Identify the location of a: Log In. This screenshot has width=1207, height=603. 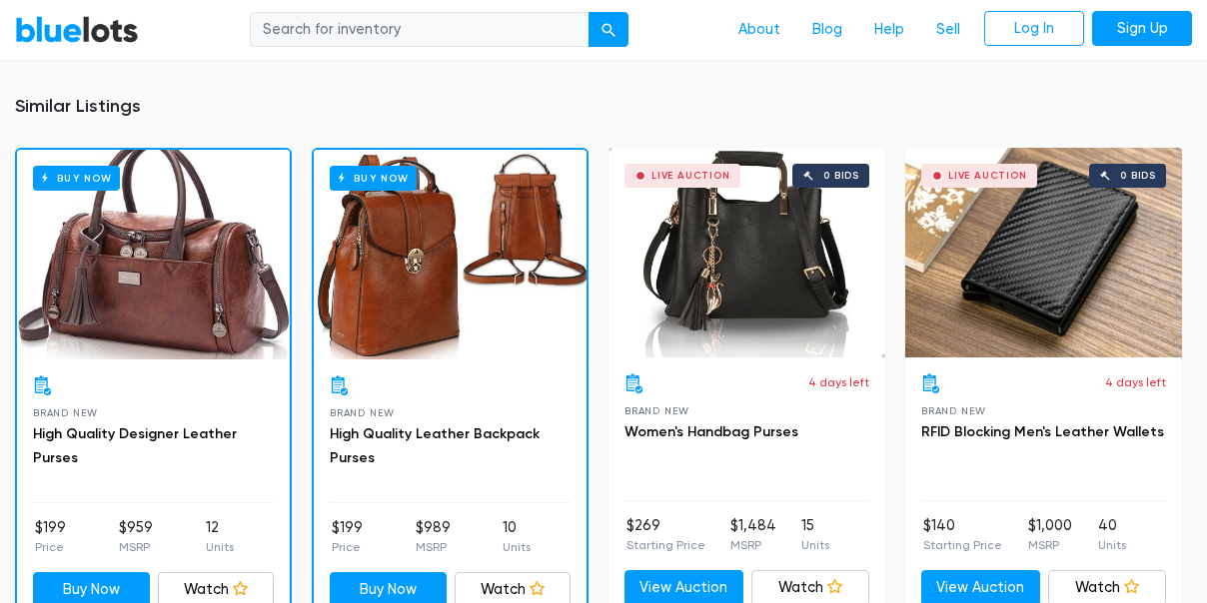
(1034, 29).